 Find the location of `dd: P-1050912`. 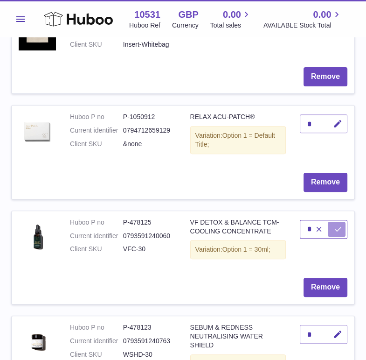

dd: P-1050912 is located at coordinates (150, 117).